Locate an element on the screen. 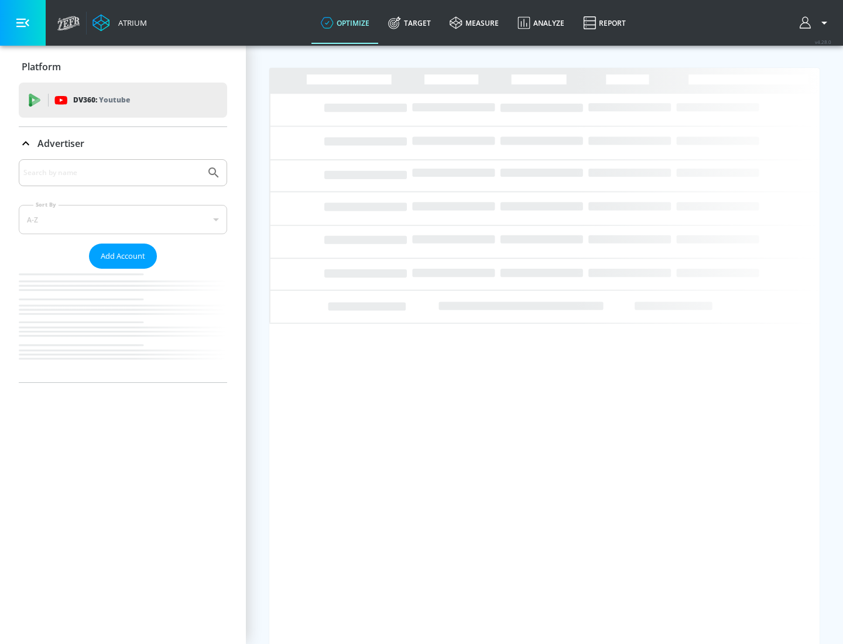  input: Search by name is located at coordinates (112, 173).